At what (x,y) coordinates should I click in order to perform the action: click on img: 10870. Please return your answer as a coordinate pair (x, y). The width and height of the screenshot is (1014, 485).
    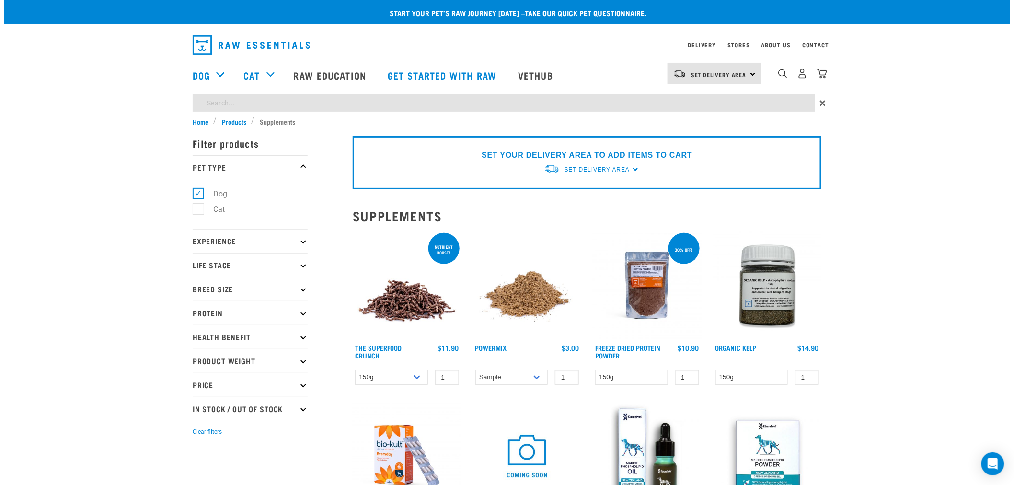
    Looking at the image, I should click on (767, 285).